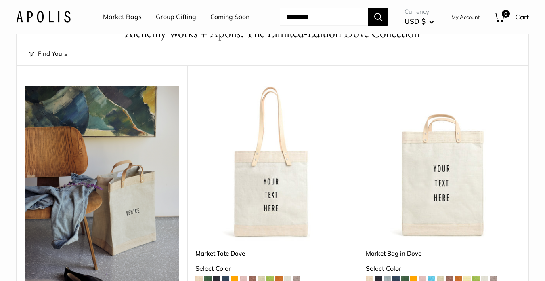 The image size is (545, 281). Describe the element at coordinates (512, 17) in the screenshot. I see `a: 0 Cart` at that location.